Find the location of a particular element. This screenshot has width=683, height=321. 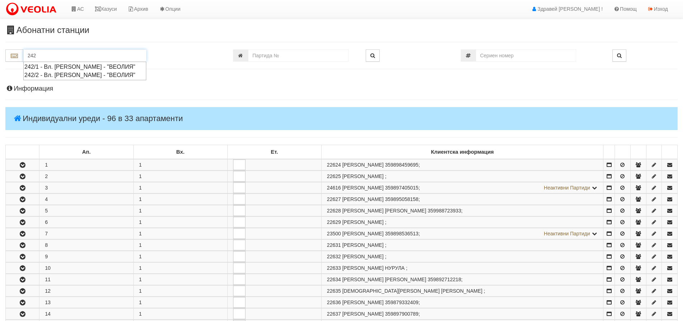

td: Ет.: No sort applied, sorting is disabled is located at coordinates (274, 152).